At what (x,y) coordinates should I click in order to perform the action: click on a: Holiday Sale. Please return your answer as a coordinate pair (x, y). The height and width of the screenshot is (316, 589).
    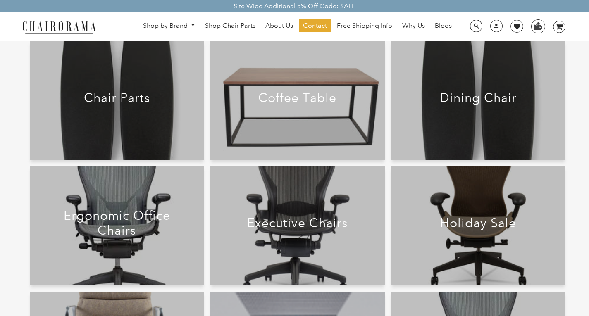
    Looking at the image, I should click on (478, 226).